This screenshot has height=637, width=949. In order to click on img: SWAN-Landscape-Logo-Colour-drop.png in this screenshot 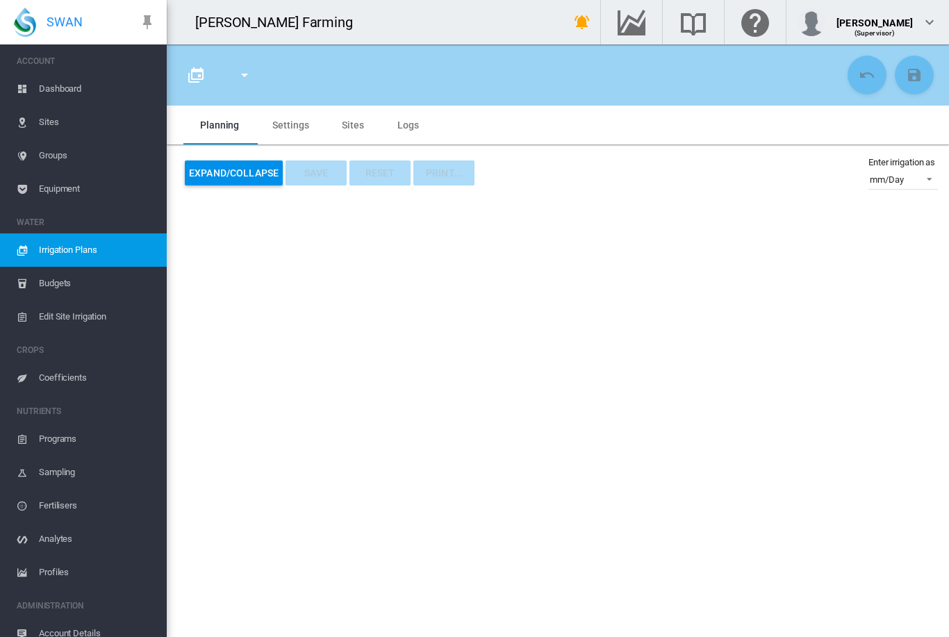, I will do `click(25, 22)`.